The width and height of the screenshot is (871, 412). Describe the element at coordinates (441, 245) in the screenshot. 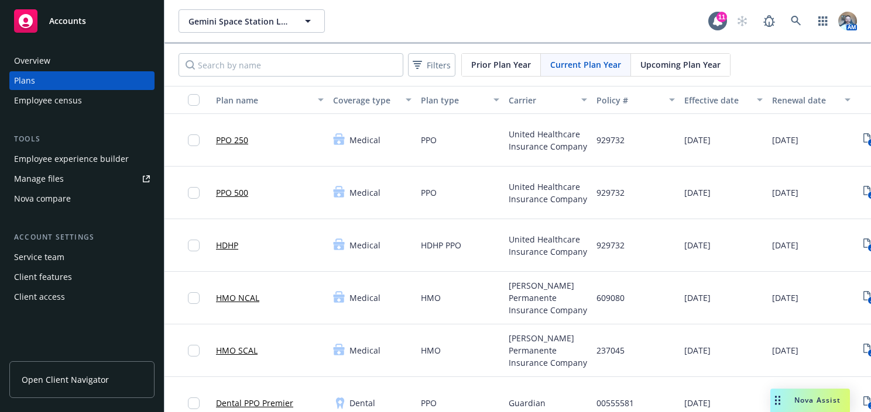

I see `span: HDHP PPO` at that location.